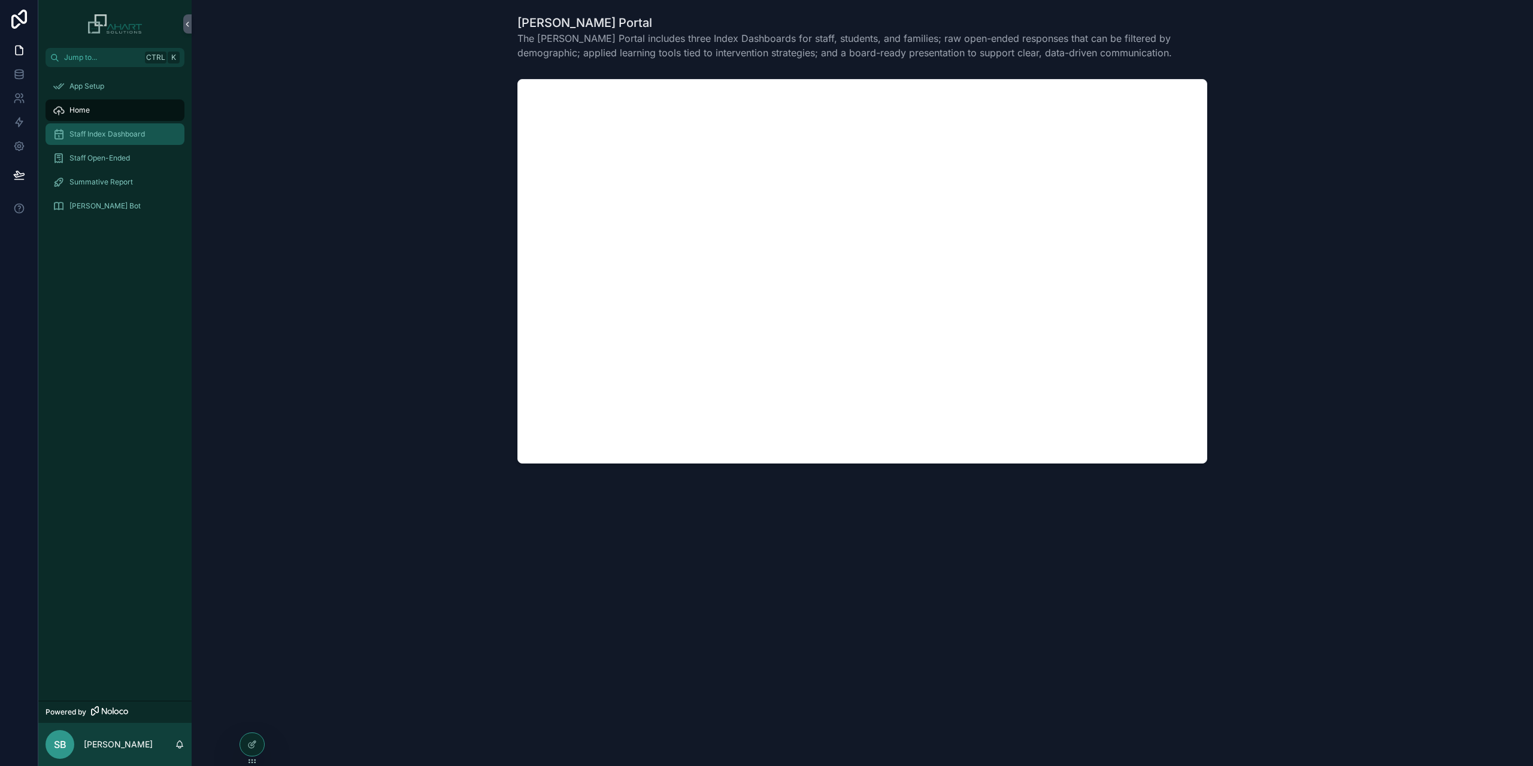 The width and height of the screenshot is (1533, 766). I want to click on span: Staff Open-Ended, so click(99, 158).